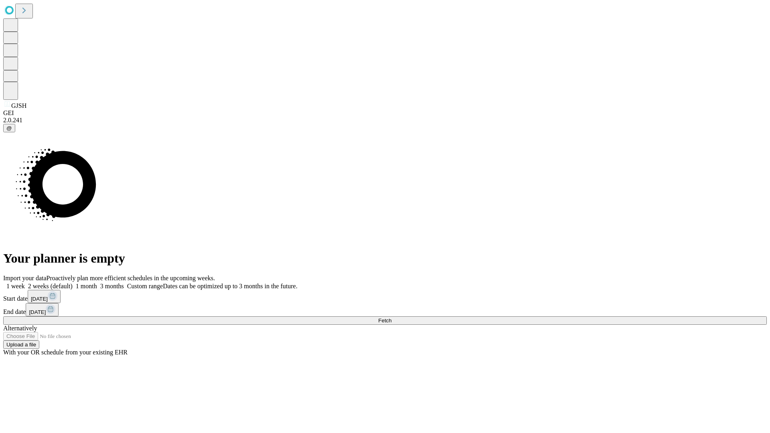 This screenshot has height=433, width=770. What do you see at coordinates (230, 286) in the screenshot?
I see `span: Dates can be optimized up to 3 months in the future.` at bounding box center [230, 286].